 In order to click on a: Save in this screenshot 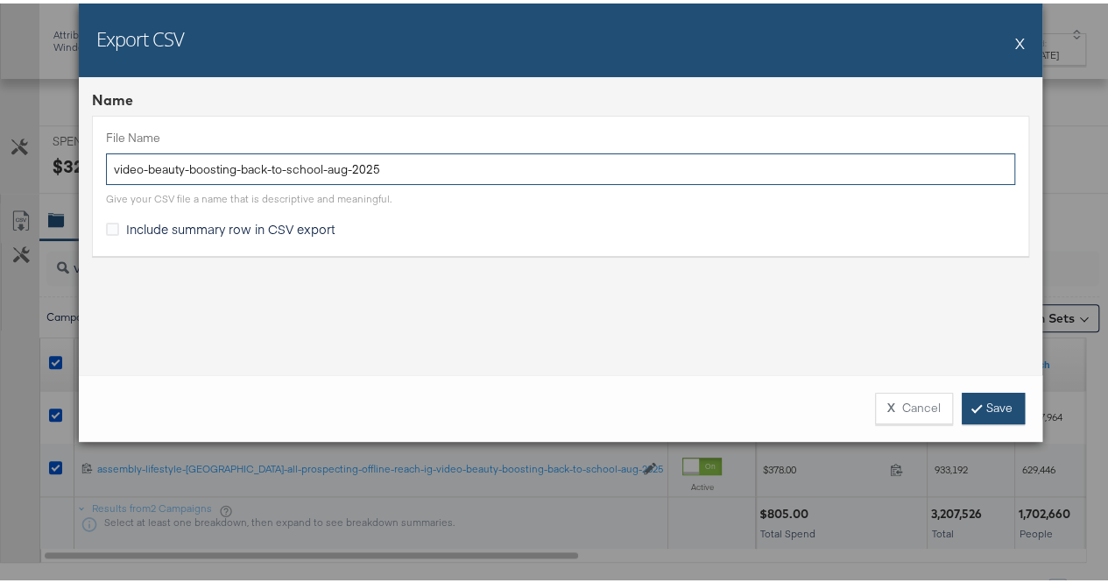, I will do `click(994, 405)`.